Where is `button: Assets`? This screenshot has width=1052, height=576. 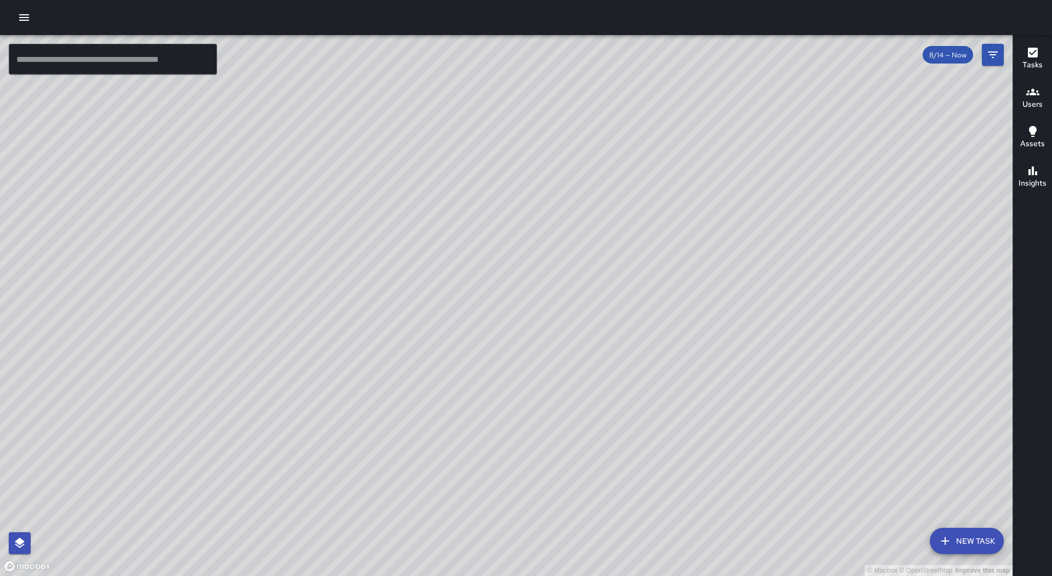
button: Assets is located at coordinates (1032, 138).